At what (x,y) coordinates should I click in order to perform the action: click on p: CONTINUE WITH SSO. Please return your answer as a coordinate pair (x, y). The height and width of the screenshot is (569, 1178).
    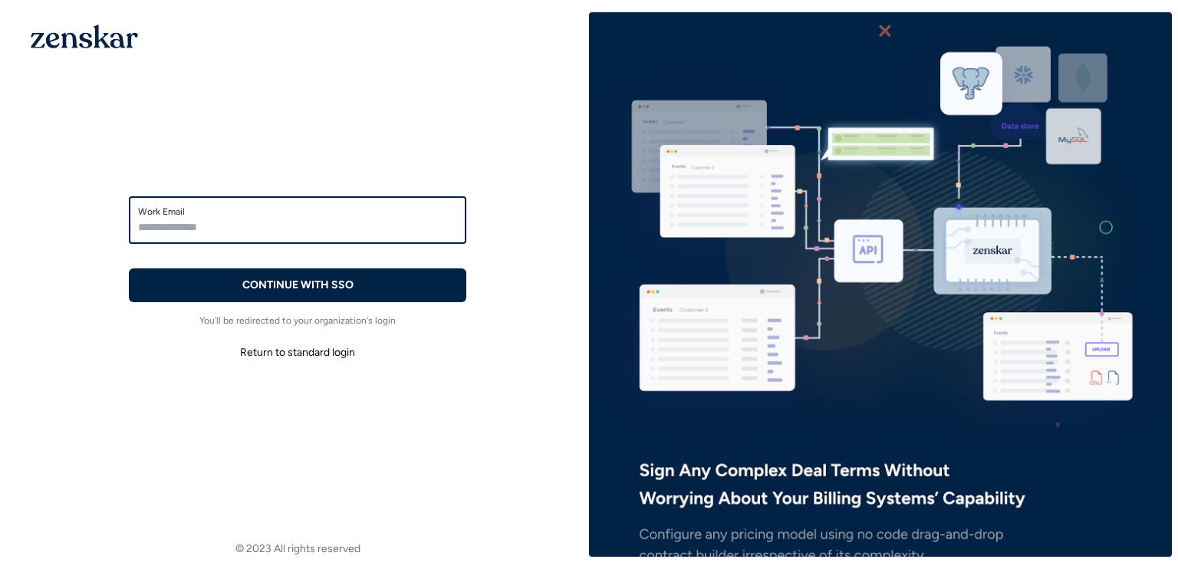
    Looking at the image, I should click on (298, 285).